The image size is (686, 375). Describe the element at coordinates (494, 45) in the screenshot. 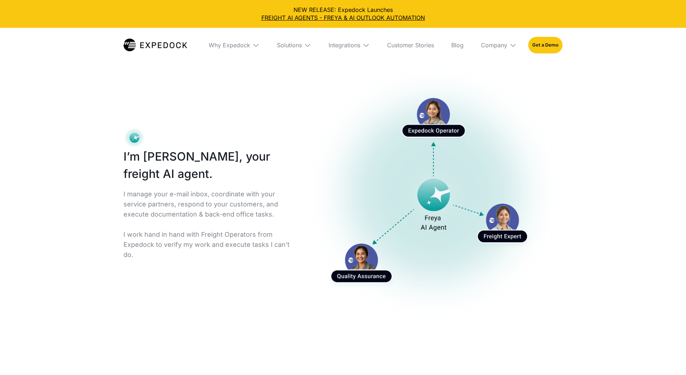

I see `div: Company` at that location.